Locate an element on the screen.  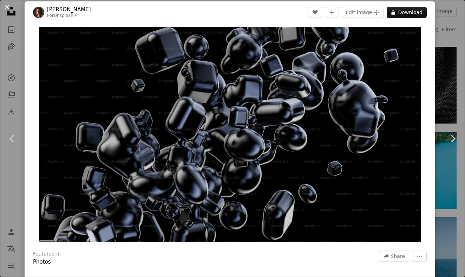
img: a bunch of black objects floating in the air is located at coordinates (230, 134).